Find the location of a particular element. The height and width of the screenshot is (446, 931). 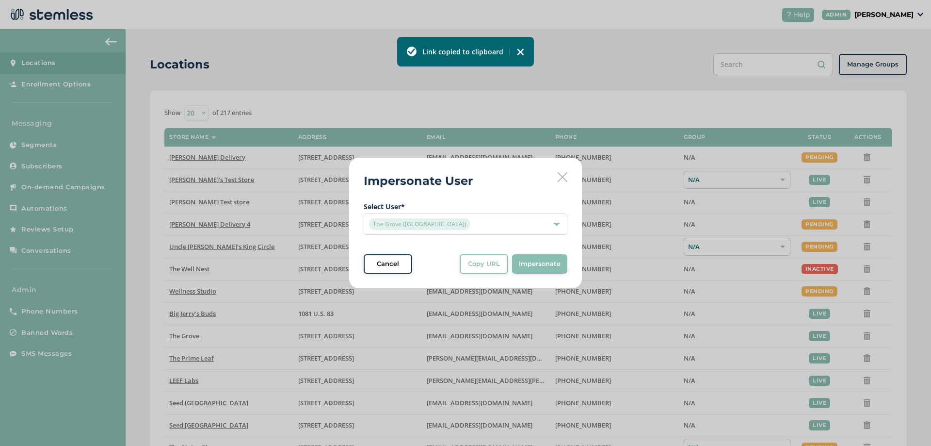

div: Chat Widget is located at coordinates (907, 422).